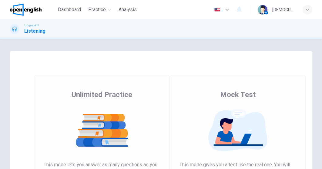 This screenshot has height=169, width=322. Describe the element at coordinates (32, 10) in the screenshot. I see `a: OpenEnglish logo` at that location.